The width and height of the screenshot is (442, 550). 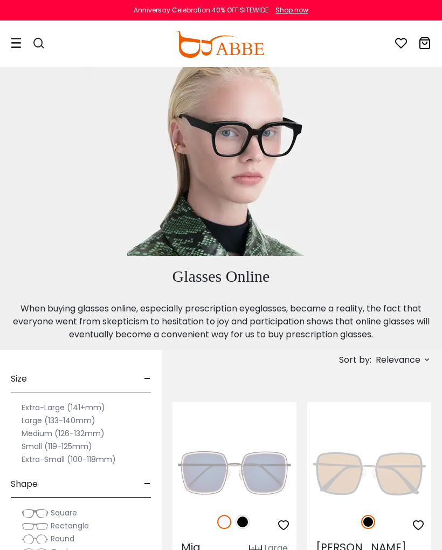 I want to click on p: When buying glasses online, especially prescription eyeglasses, became a reality, the fact that e..., so click(x=221, y=321).